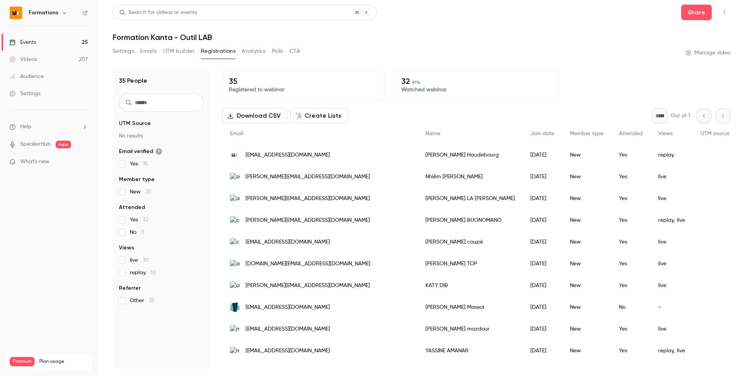  Describe the element at coordinates (470, 351) in the screenshot. I see `div: YASSINE AMANAR` at that location.